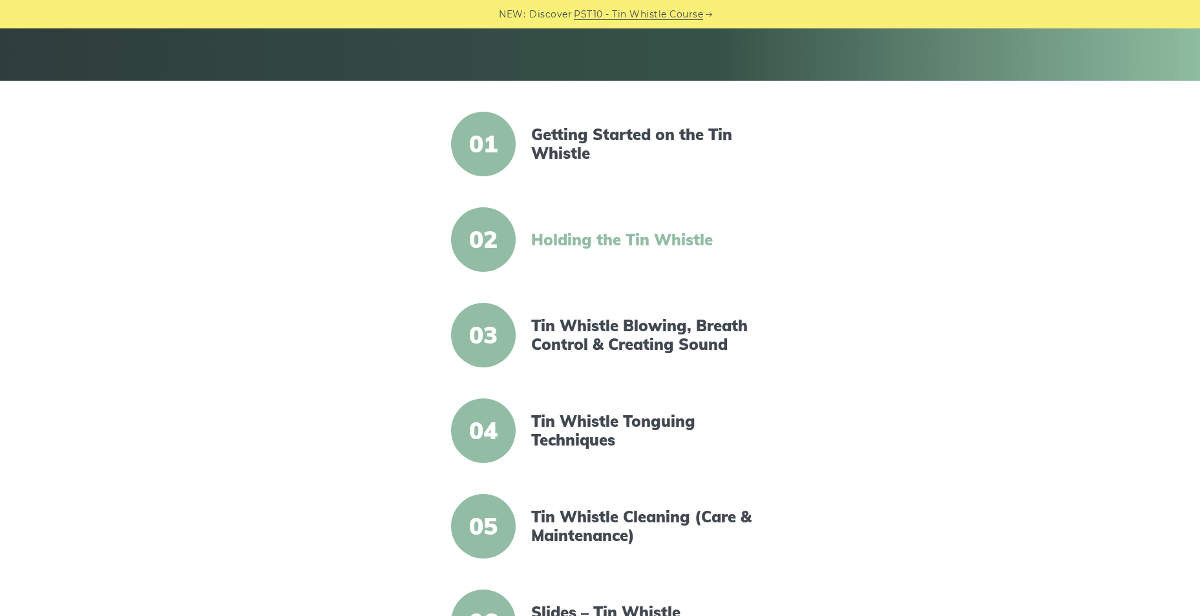 This screenshot has height=616, width=1200. What do you see at coordinates (642, 527) in the screenshot?
I see `a: Tin Whistle Cleaning (Care & Maintenance)` at bounding box center [642, 527].